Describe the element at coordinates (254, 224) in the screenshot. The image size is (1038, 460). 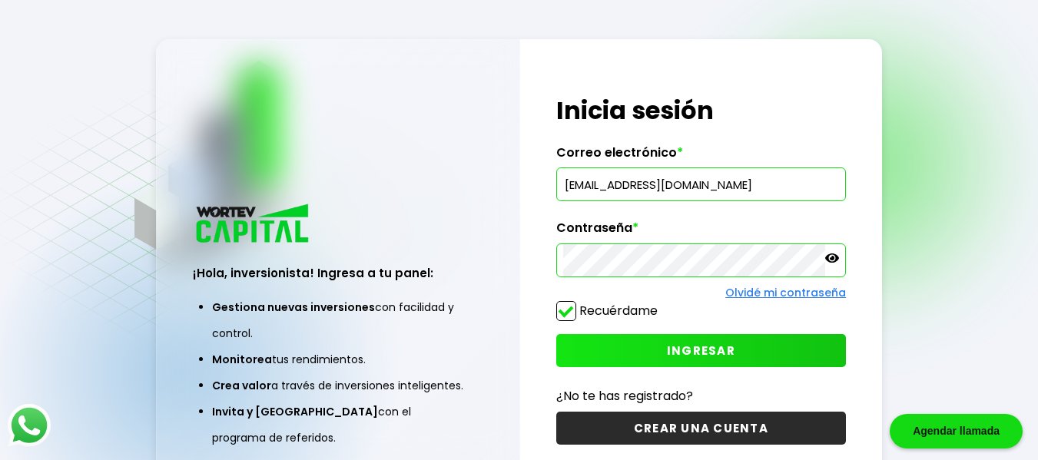
I see `img: logo_wortev_capital` at that location.